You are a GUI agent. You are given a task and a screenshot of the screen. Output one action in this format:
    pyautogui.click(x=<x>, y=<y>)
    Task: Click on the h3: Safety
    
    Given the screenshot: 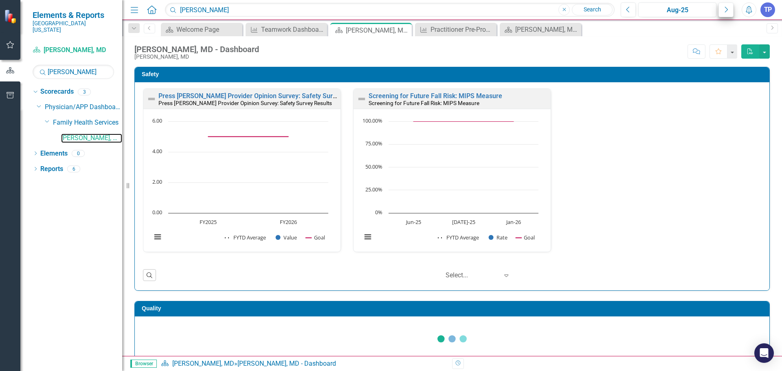 What is the action you would take?
    pyautogui.click(x=454, y=74)
    